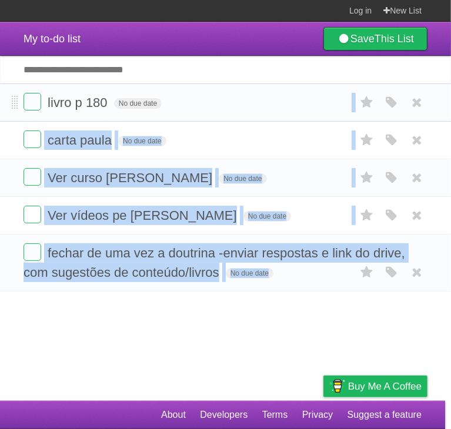 This screenshot has width=451, height=429. Describe the element at coordinates (394, 39) in the screenshot. I see `b: This List` at that location.